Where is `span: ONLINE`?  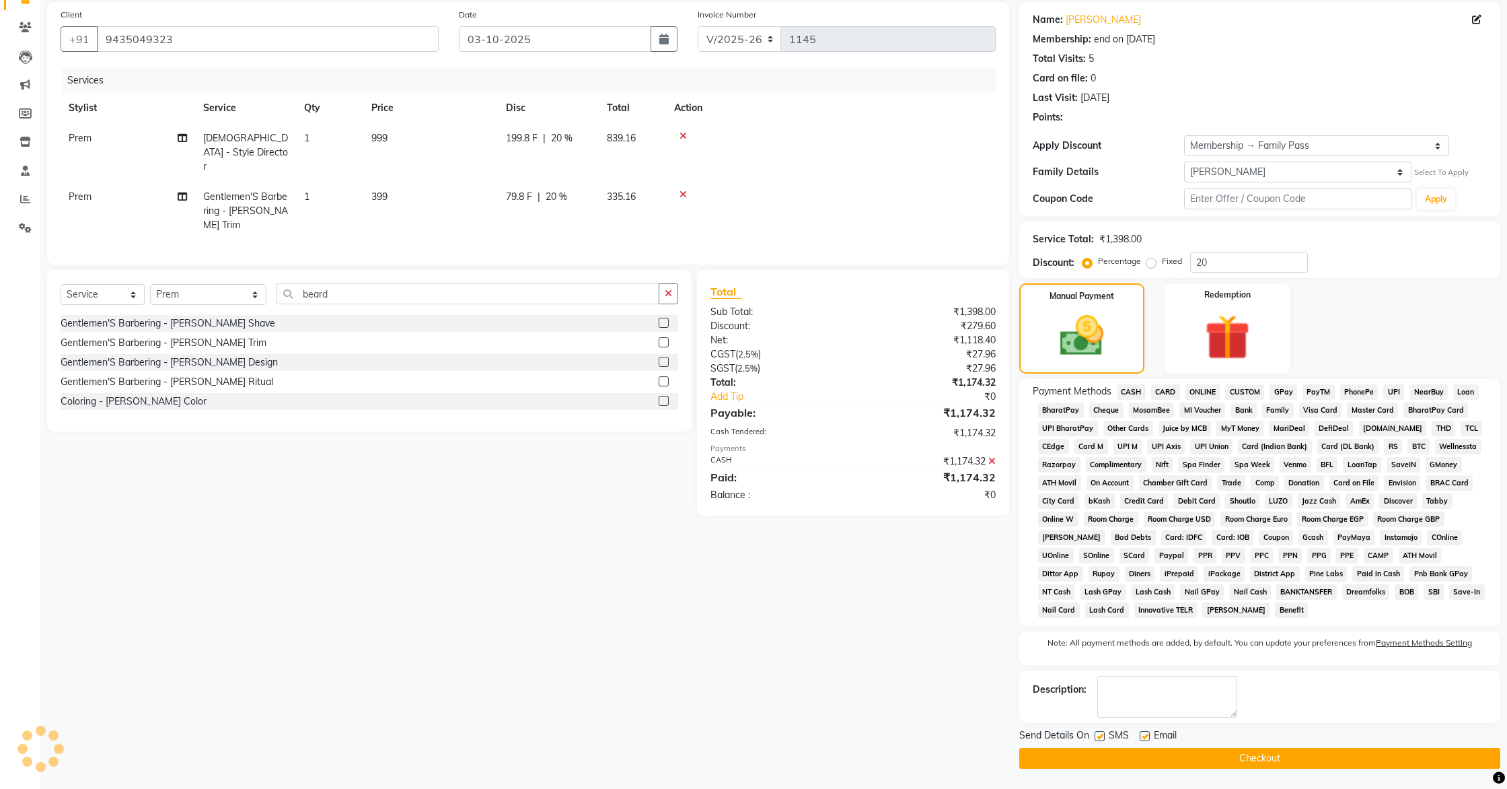 span: ONLINE is located at coordinates (1203, 392).